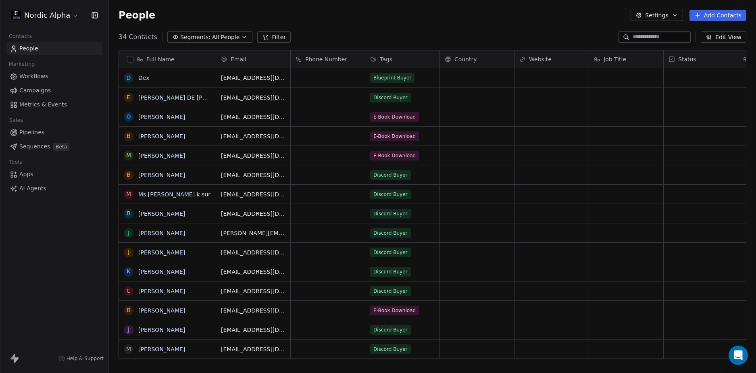 The height and width of the screenshot is (373, 756). Describe the element at coordinates (626, 59) in the screenshot. I see `div: Job Title` at that location.